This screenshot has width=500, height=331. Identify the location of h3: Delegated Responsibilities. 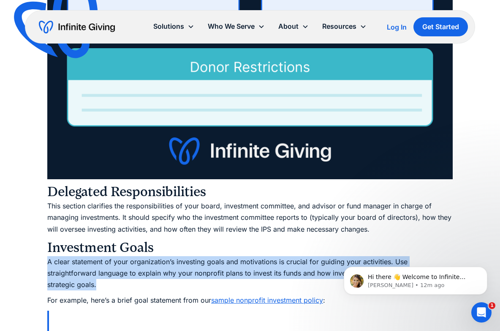
(250, 192).